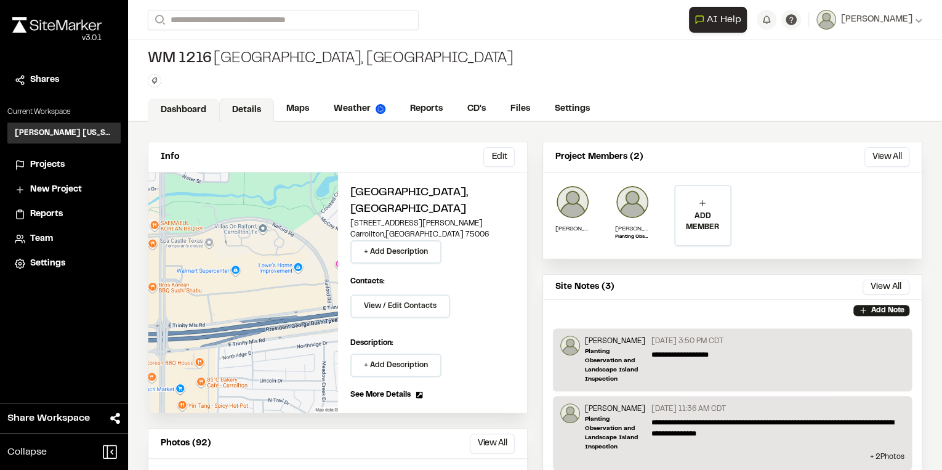  What do you see at coordinates (44, 80) in the screenshot?
I see `span: Shares` at bounding box center [44, 80].